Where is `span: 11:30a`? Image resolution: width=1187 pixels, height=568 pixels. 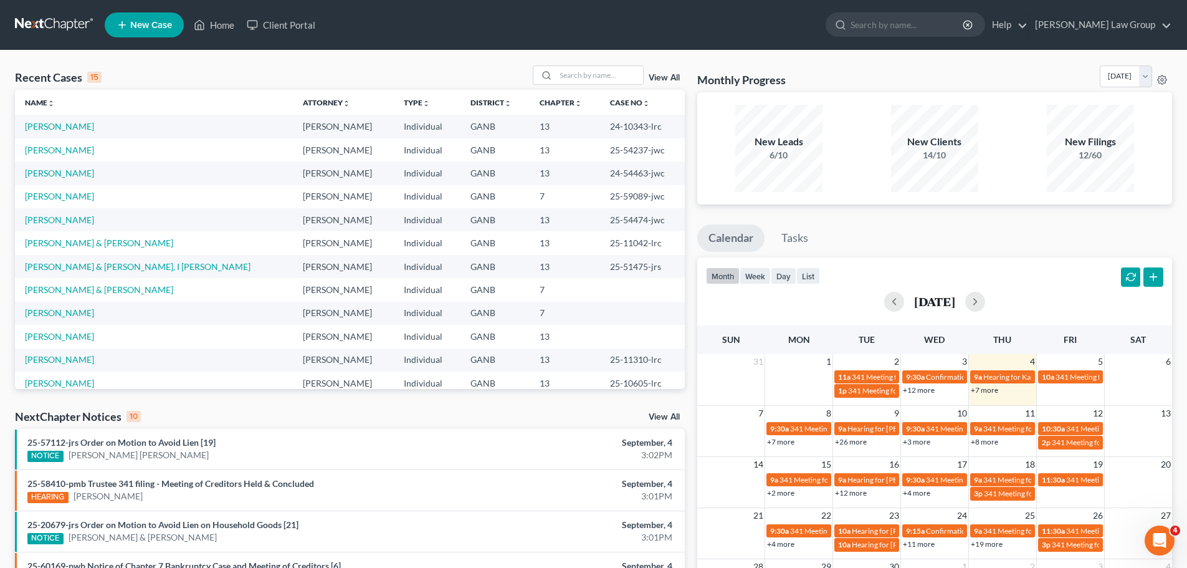
span: 11:30a is located at coordinates (1053, 479).